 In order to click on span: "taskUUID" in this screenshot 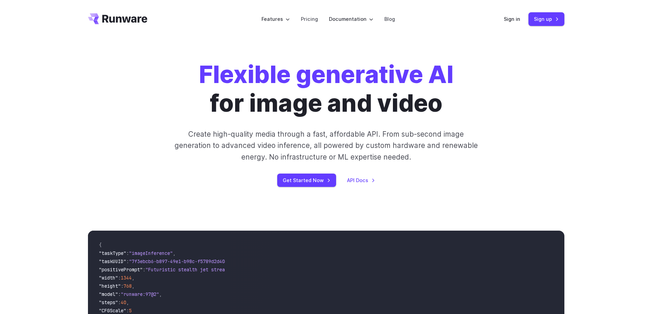, I will do `click(113, 262)`.